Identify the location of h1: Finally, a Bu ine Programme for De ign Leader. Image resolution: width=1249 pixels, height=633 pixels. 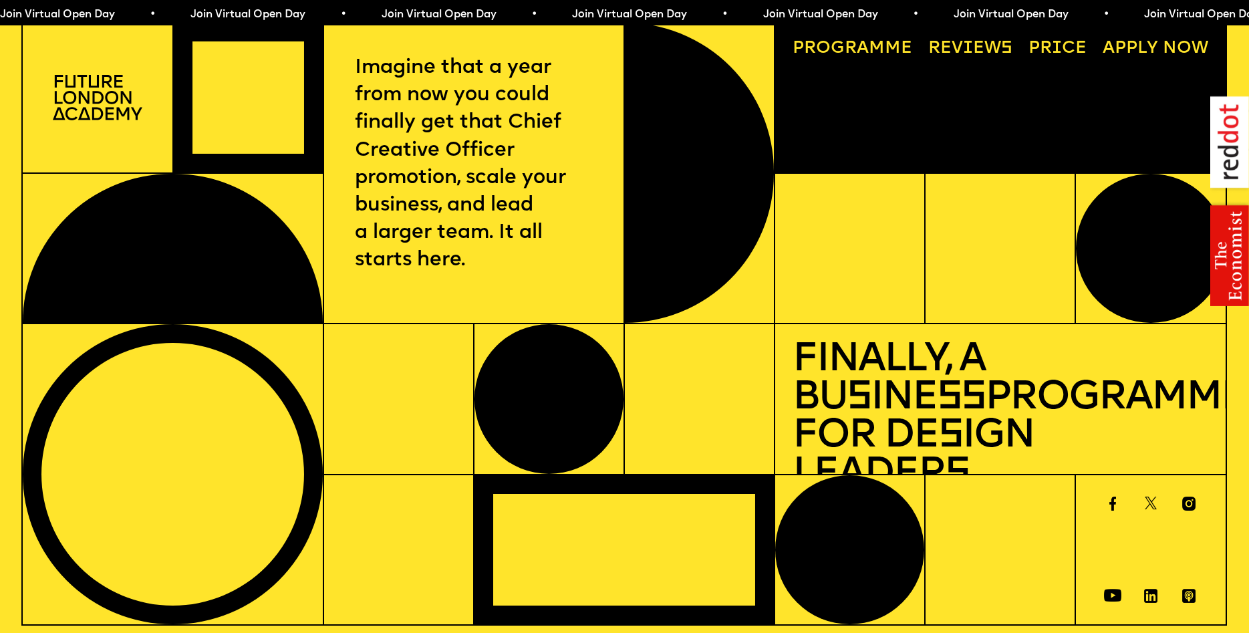
(1001, 417).